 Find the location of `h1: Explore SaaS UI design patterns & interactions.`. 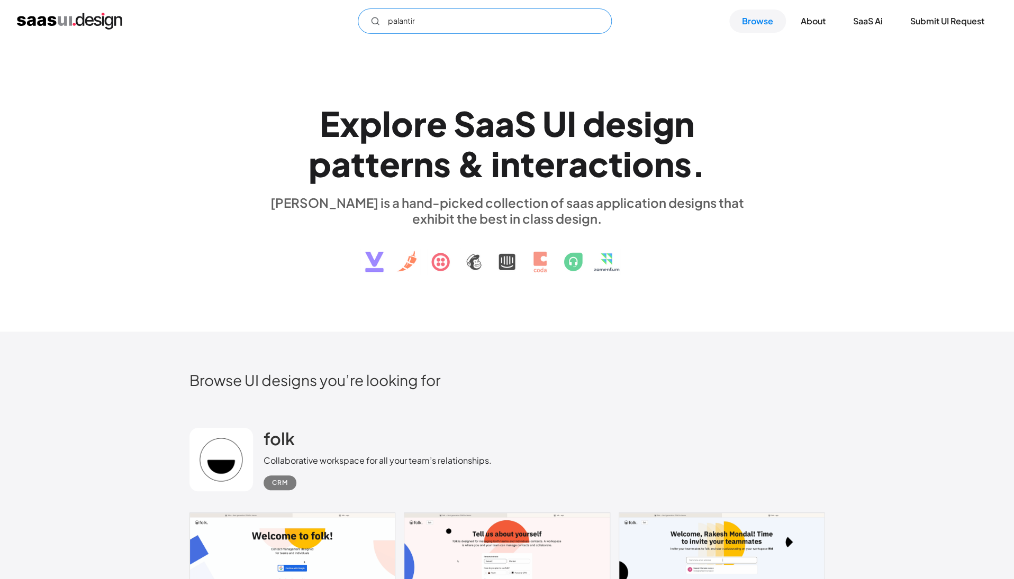

h1: Explore SaaS UI design patterns & interactions. is located at coordinates (507, 144).